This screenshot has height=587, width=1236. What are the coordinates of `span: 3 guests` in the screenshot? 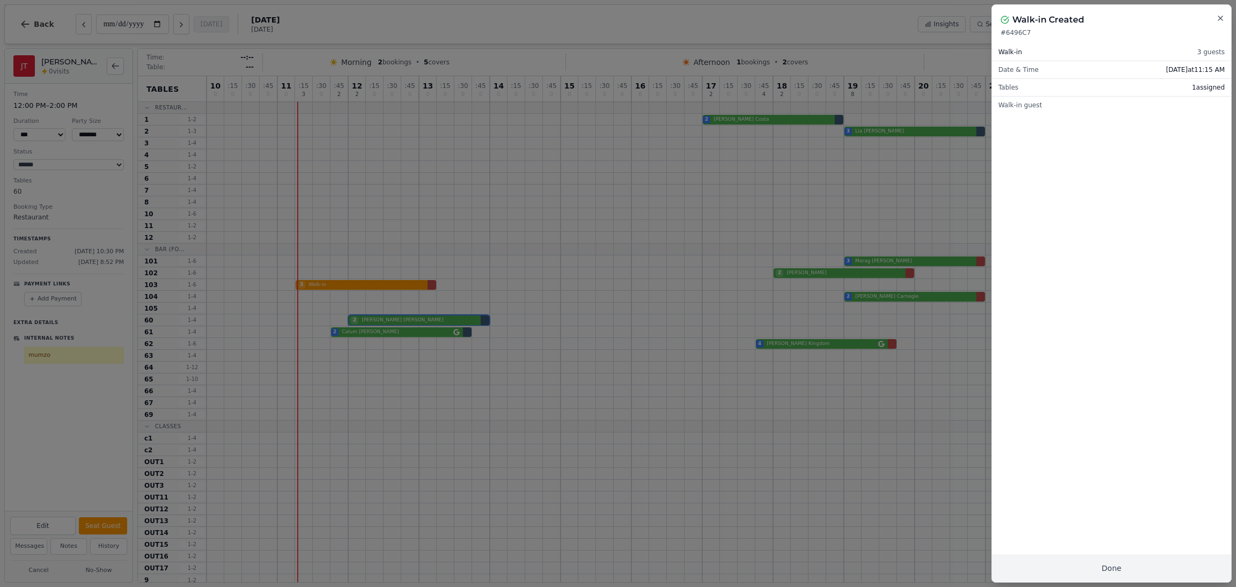 It's located at (1211, 52).